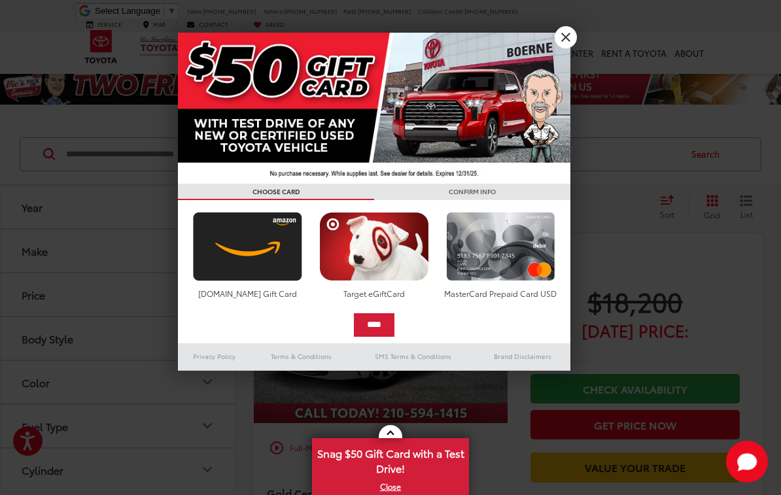 The height and width of the screenshot is (495, 781). What do you see at coordinates (500, 246) in the screenshot?
I see `img: mastercard.png` at bounding box center [500, 246].